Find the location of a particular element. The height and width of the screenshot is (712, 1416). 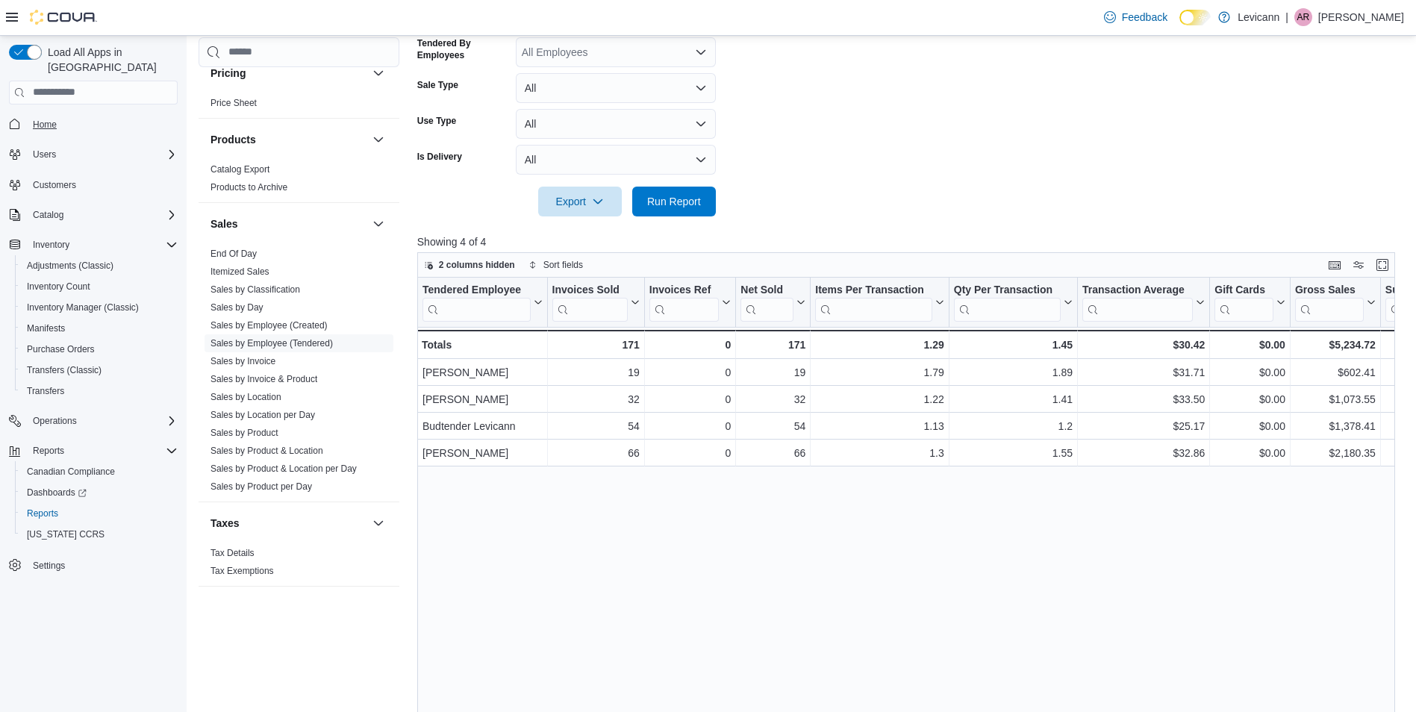

a: Canadian Compliance is located at coordinates (71, 472).